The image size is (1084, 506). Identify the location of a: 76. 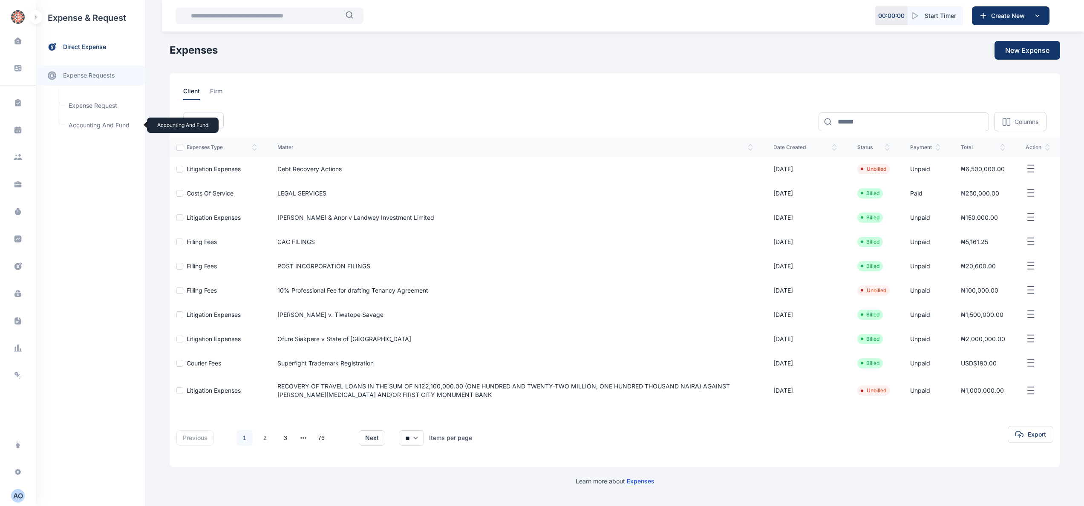
(321, 438).